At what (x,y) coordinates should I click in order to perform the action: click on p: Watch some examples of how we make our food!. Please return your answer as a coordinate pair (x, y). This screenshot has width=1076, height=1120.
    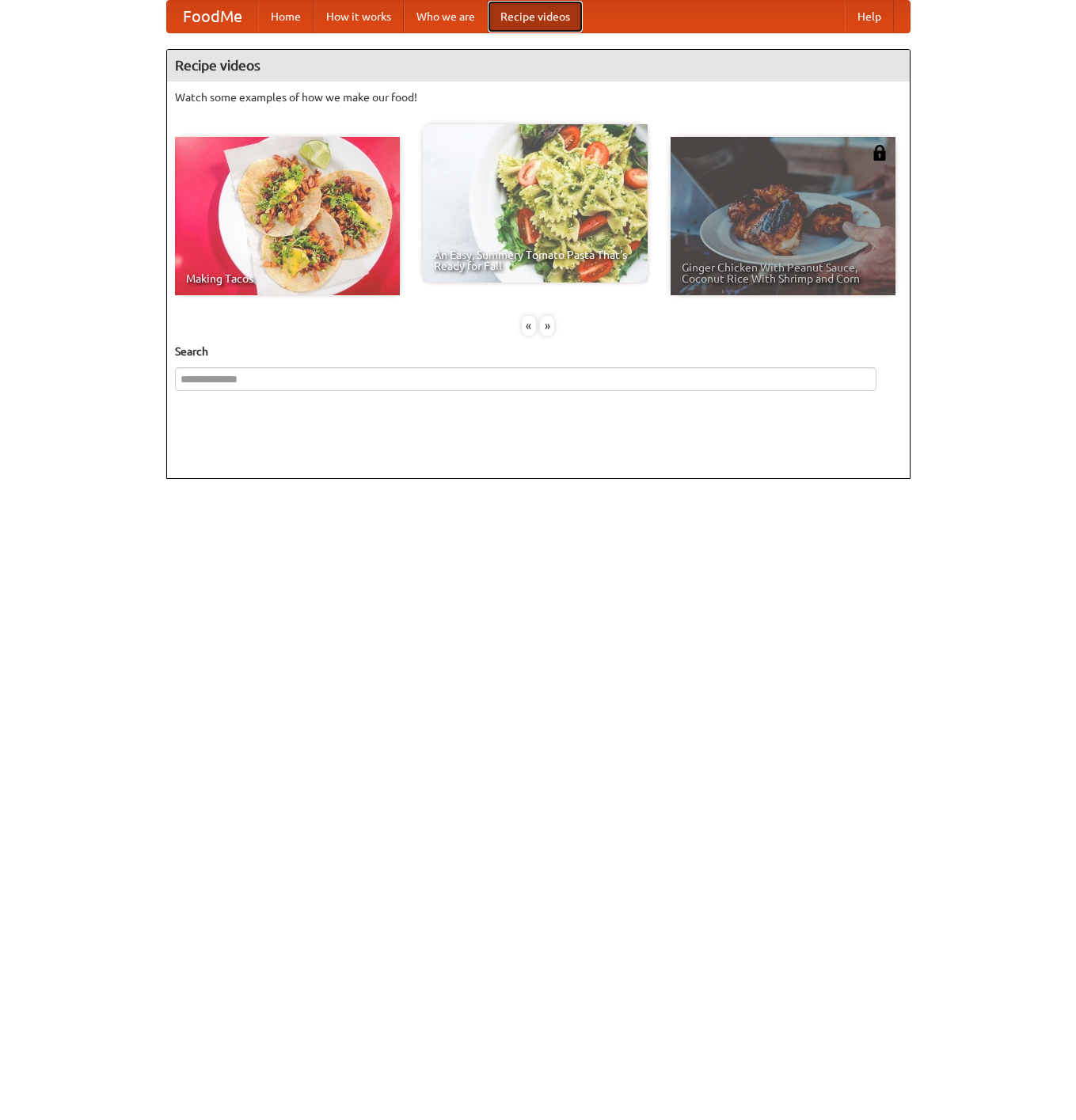
    Looking at the image, I should click on (538, 98).